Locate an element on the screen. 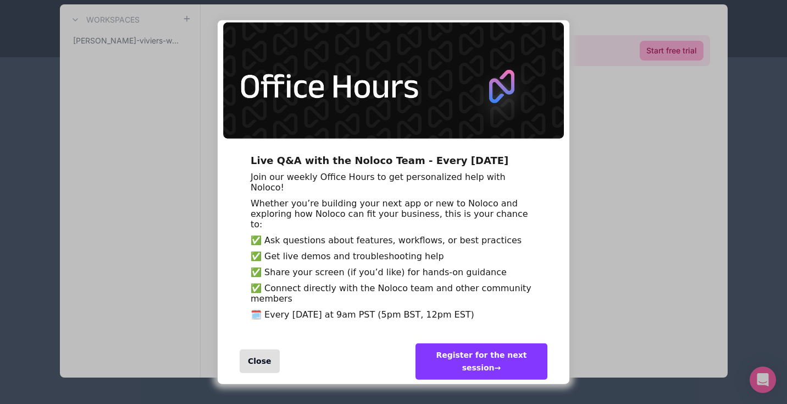 Image resolution: width=787 pixels, height=404 pixels. span: ✅ Connect directly with the Noloco team and other community members is located at coordinates (391, 293).